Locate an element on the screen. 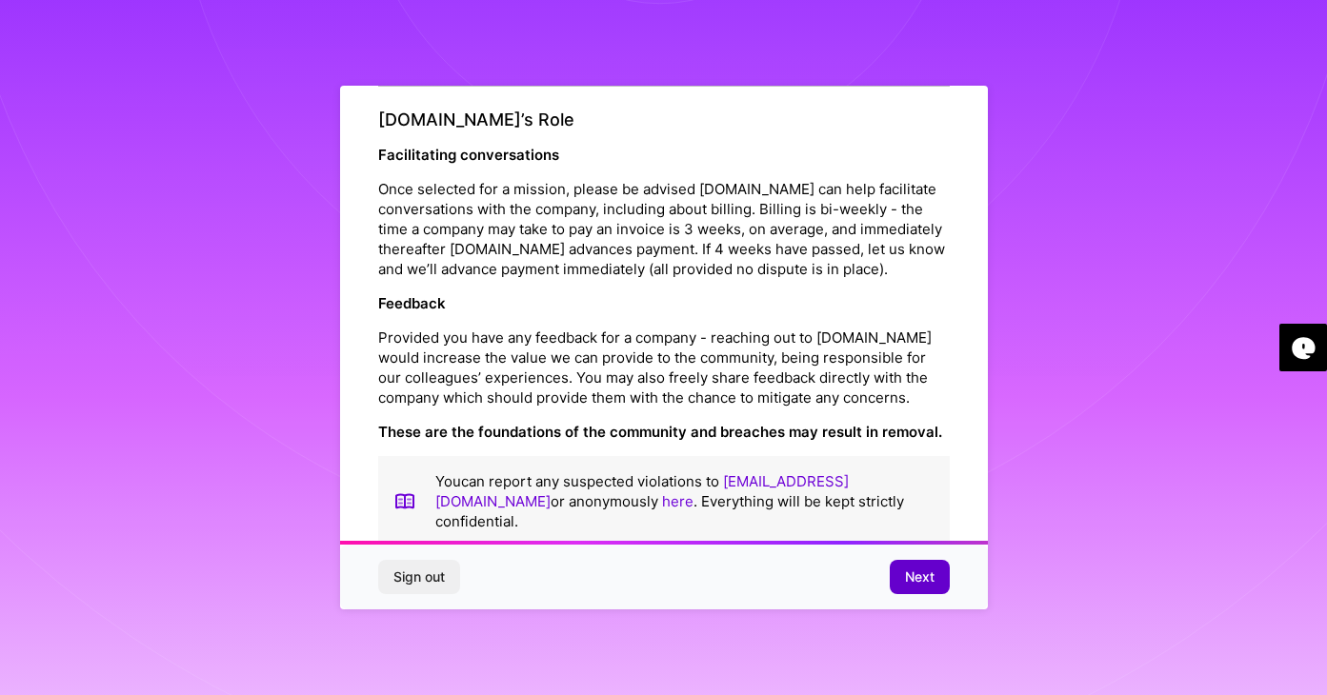 This screenshot has width=1327, height=695. strong: Facilitating conversations is located at coordinates (469, 154).